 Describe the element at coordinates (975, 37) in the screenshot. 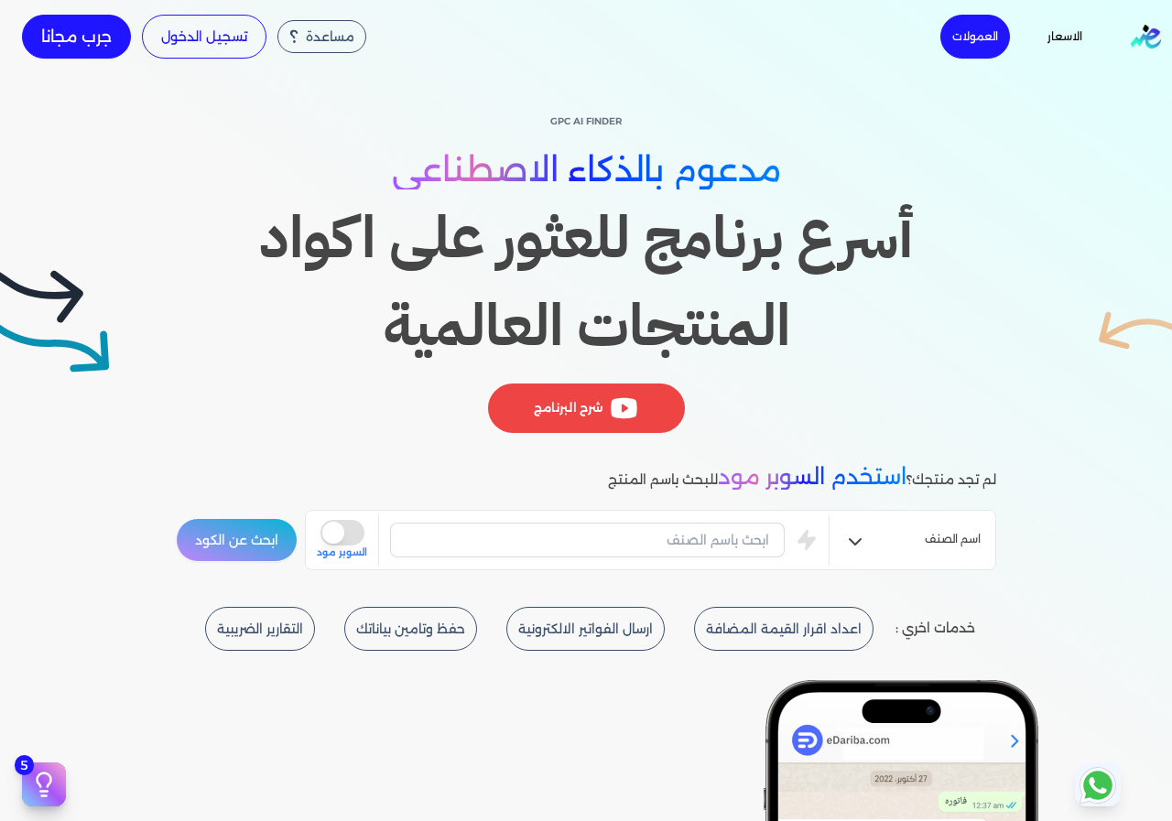

I see `a: العمولات` at that location.